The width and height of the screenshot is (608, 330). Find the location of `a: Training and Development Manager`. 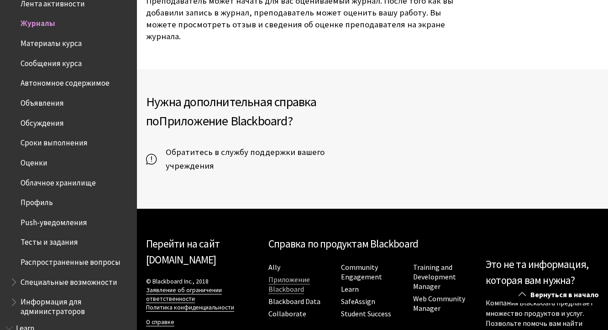

a: Training and Development Manager is located at coordinates (434, 277).